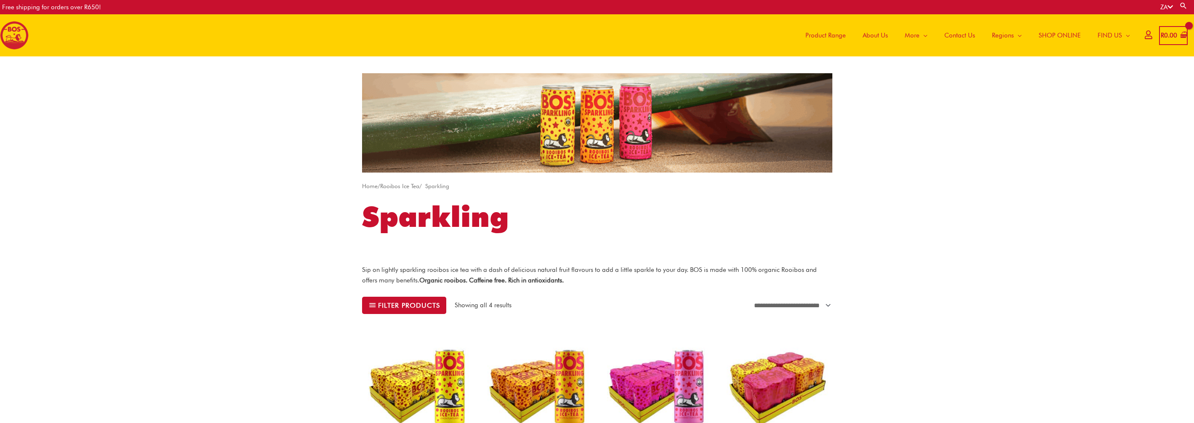  What do you see at coordinates (791, 306) in the screenshot?
I see `select: Shop order` at bounding box center [791, 306].